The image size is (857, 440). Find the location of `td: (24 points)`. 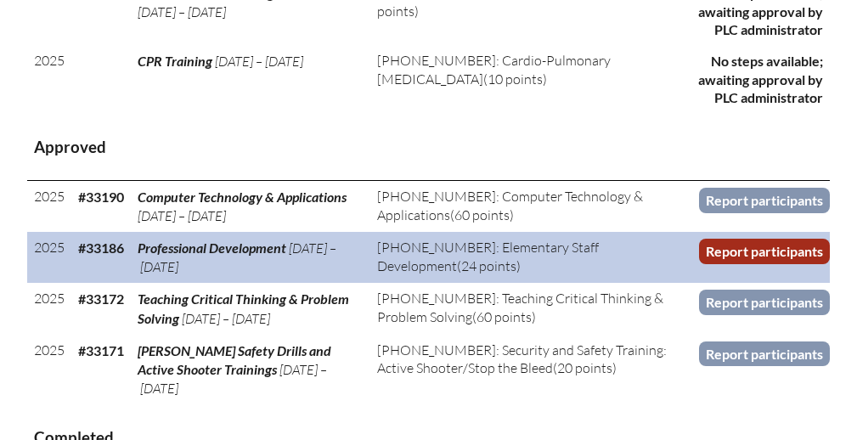

td: (24 points) is located at coordinates (524, 257).